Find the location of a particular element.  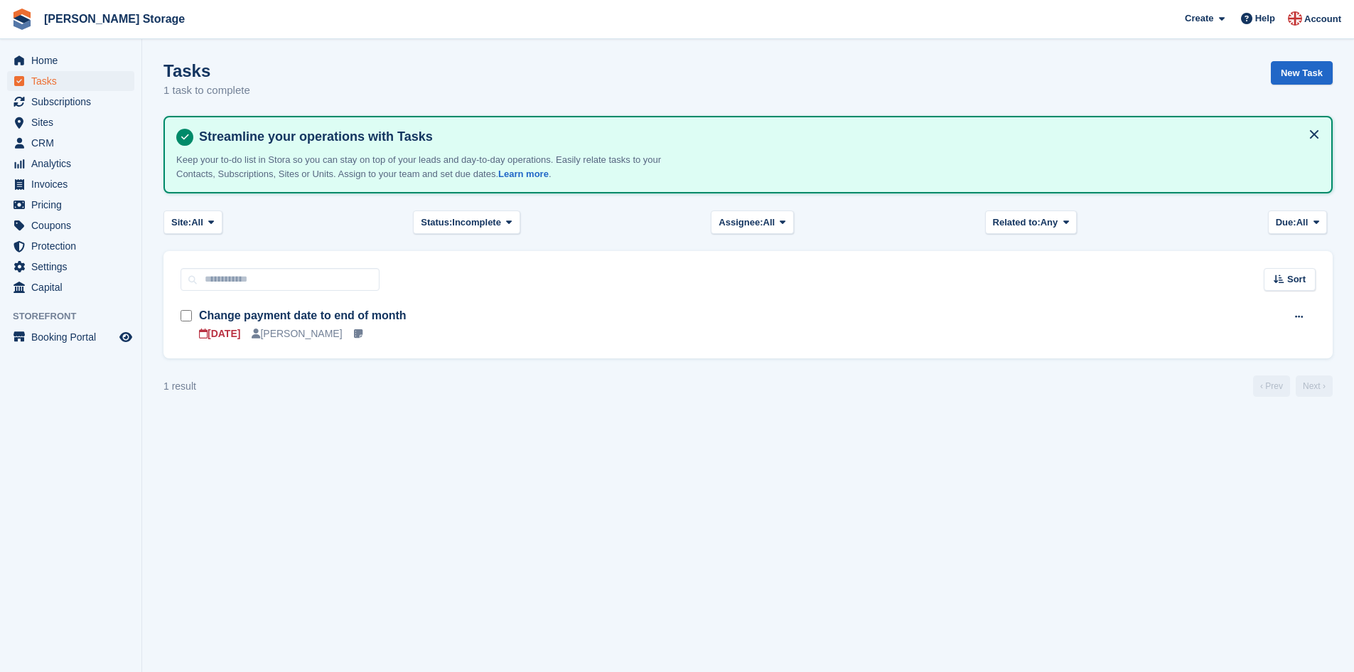

a: New Task is located at coordinates (1301, 72).